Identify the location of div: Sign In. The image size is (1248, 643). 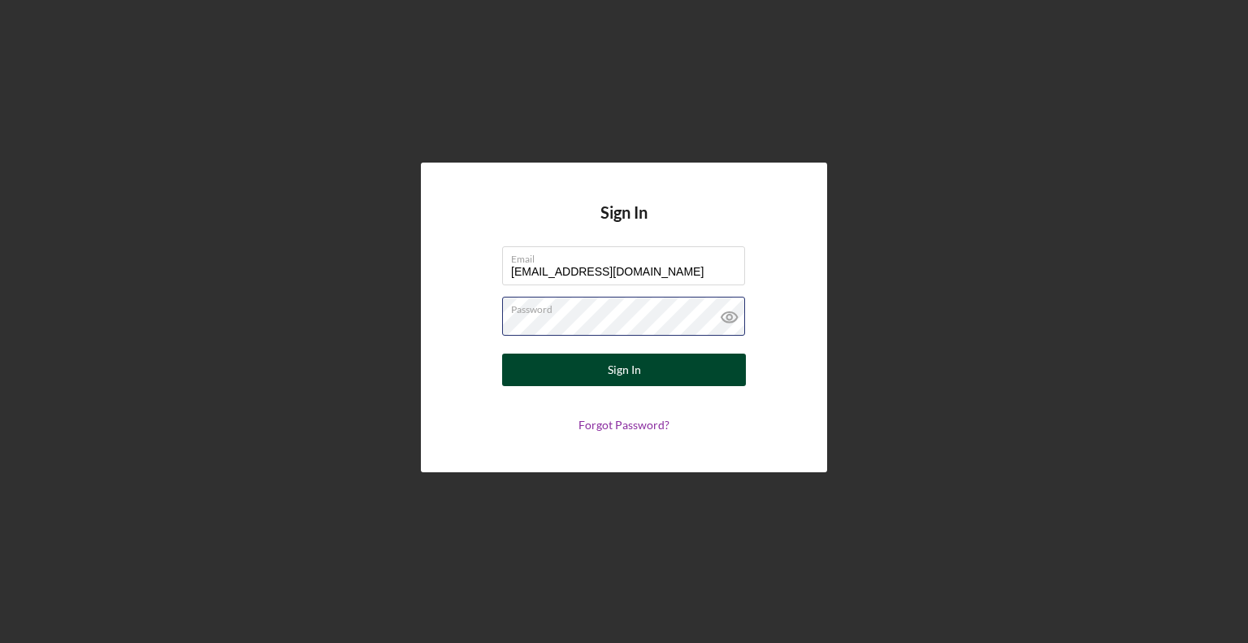
(624, 370).